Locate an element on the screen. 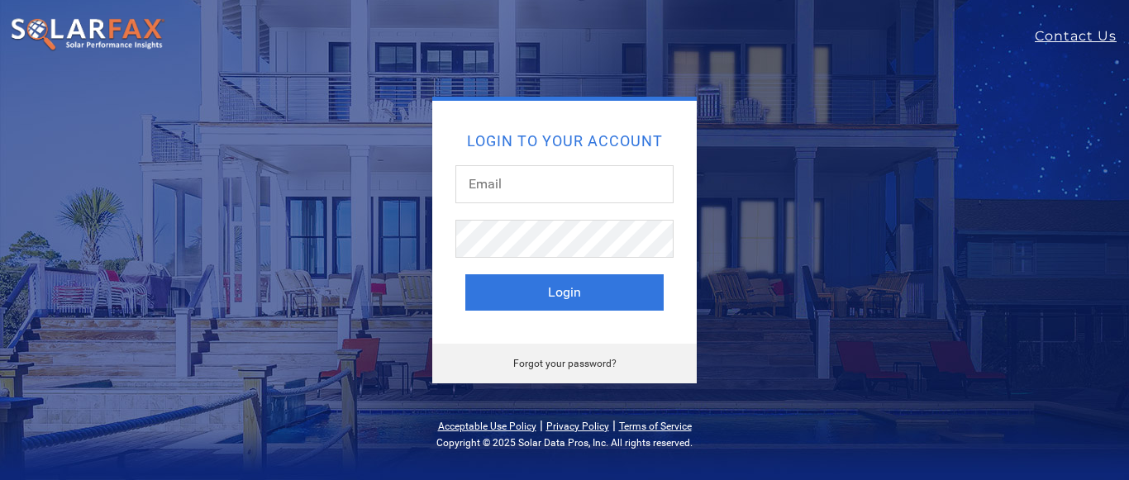 The height and width of the screenshot is (480, 1129). a: Privacy Policy is located at coordinates (578, 426).